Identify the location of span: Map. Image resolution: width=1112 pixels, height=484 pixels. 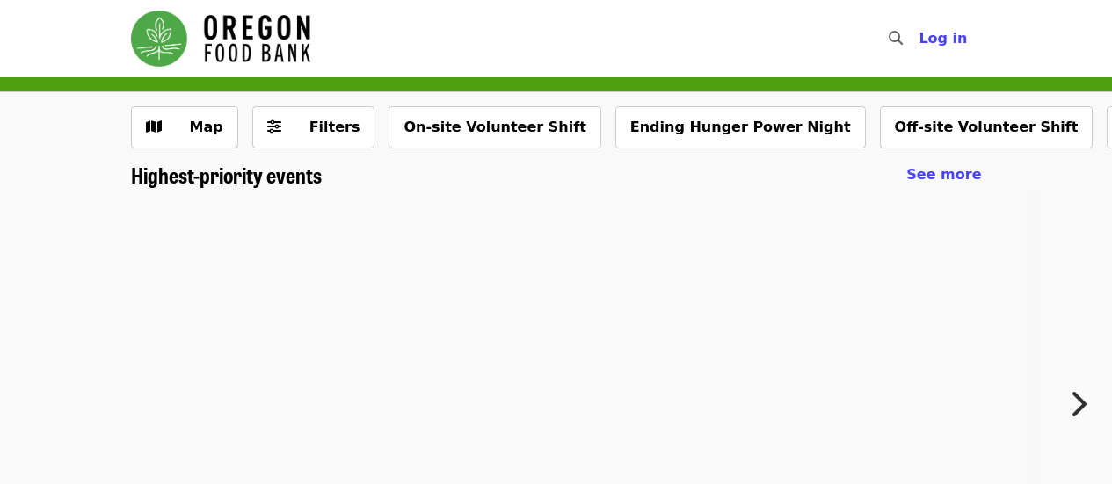
(207, 127).